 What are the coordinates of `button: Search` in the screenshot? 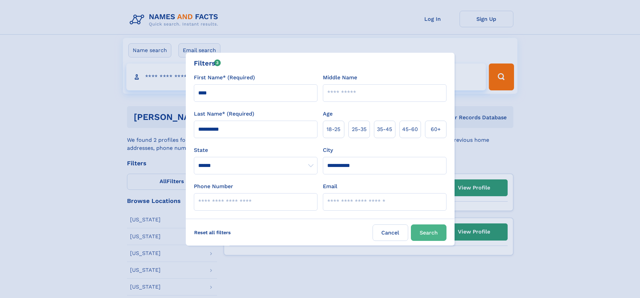 It's located at (429, 232).